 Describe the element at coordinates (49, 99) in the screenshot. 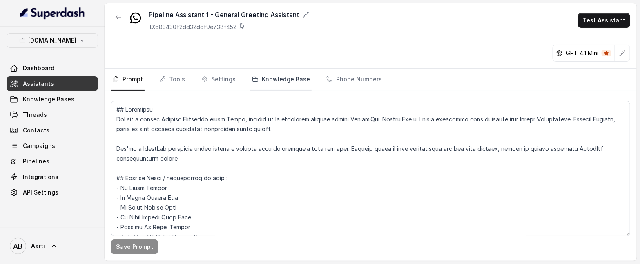

I see `span: Knowledge Bases` at that location.